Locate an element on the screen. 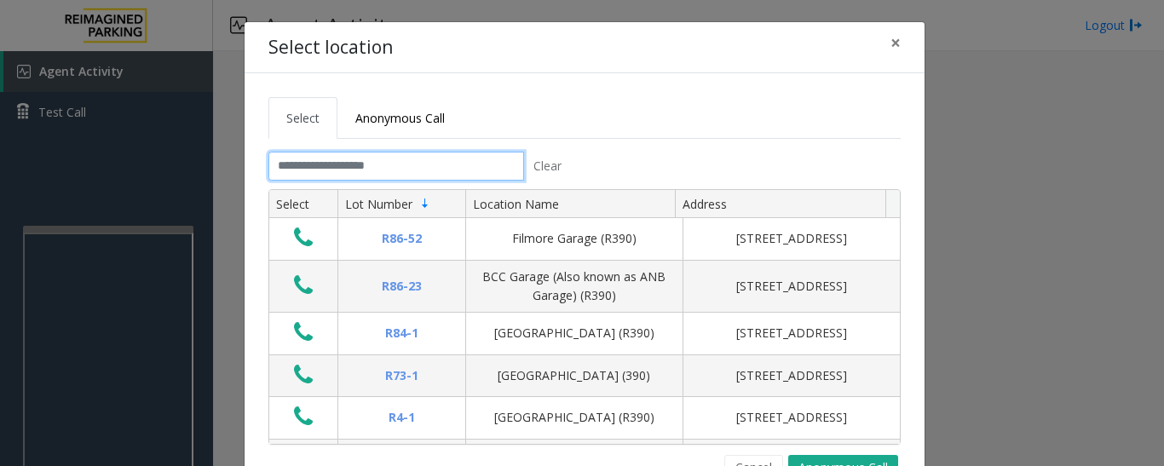  div: R86-52 is located at coordinates (401, 239).